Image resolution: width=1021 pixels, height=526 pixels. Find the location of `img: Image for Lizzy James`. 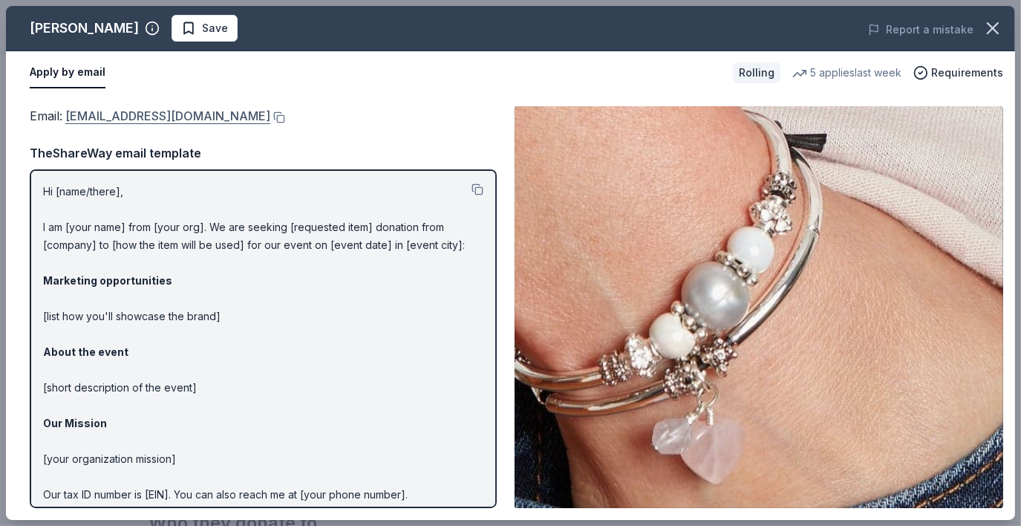

img: Image for Lizzy James is located at coordinates (759, 307).